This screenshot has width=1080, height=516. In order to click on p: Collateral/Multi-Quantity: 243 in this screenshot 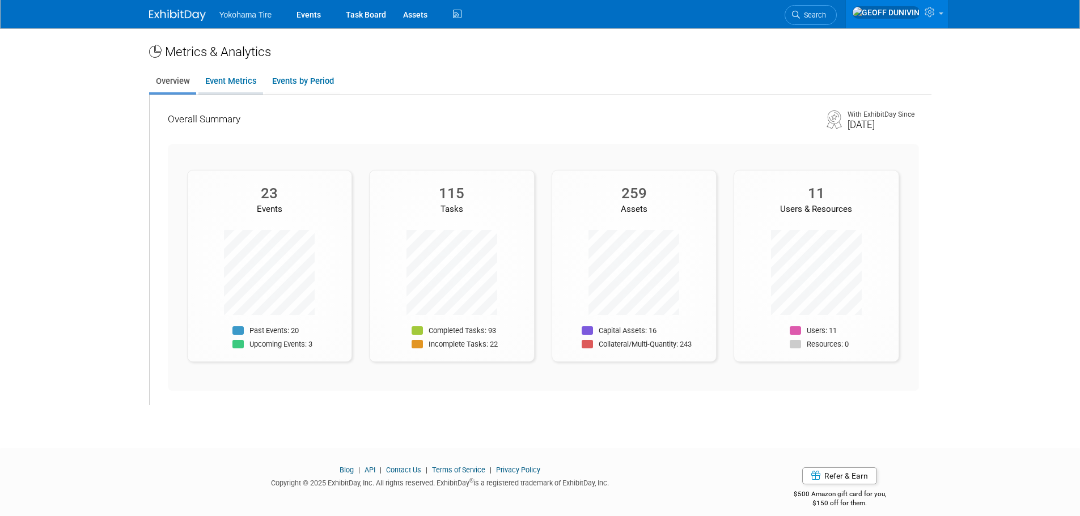, I will do `click(645, 345)`.